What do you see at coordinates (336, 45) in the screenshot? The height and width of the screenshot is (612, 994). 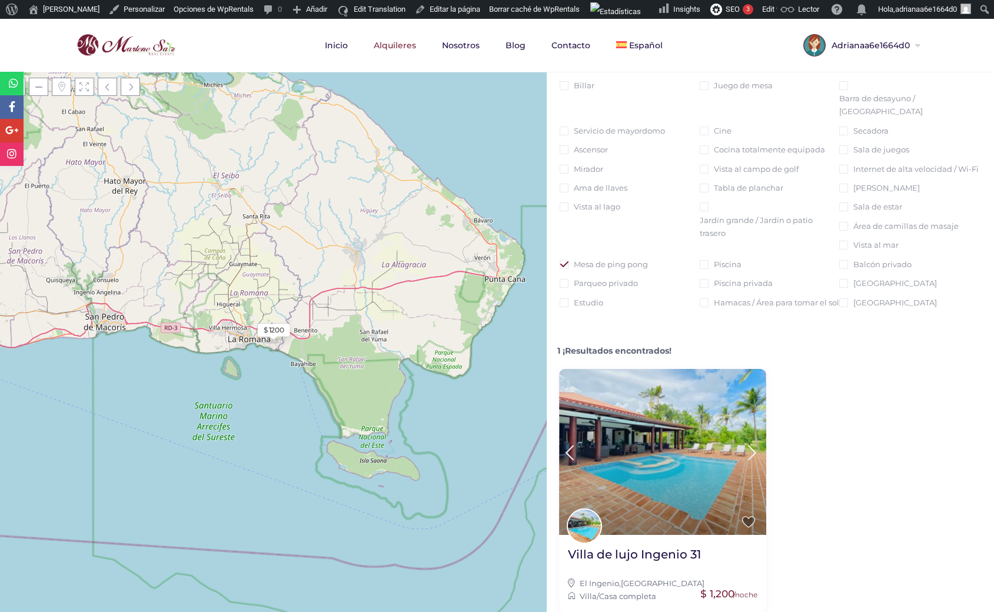 I see `a: Inicio` at bounding box center [336, 45].